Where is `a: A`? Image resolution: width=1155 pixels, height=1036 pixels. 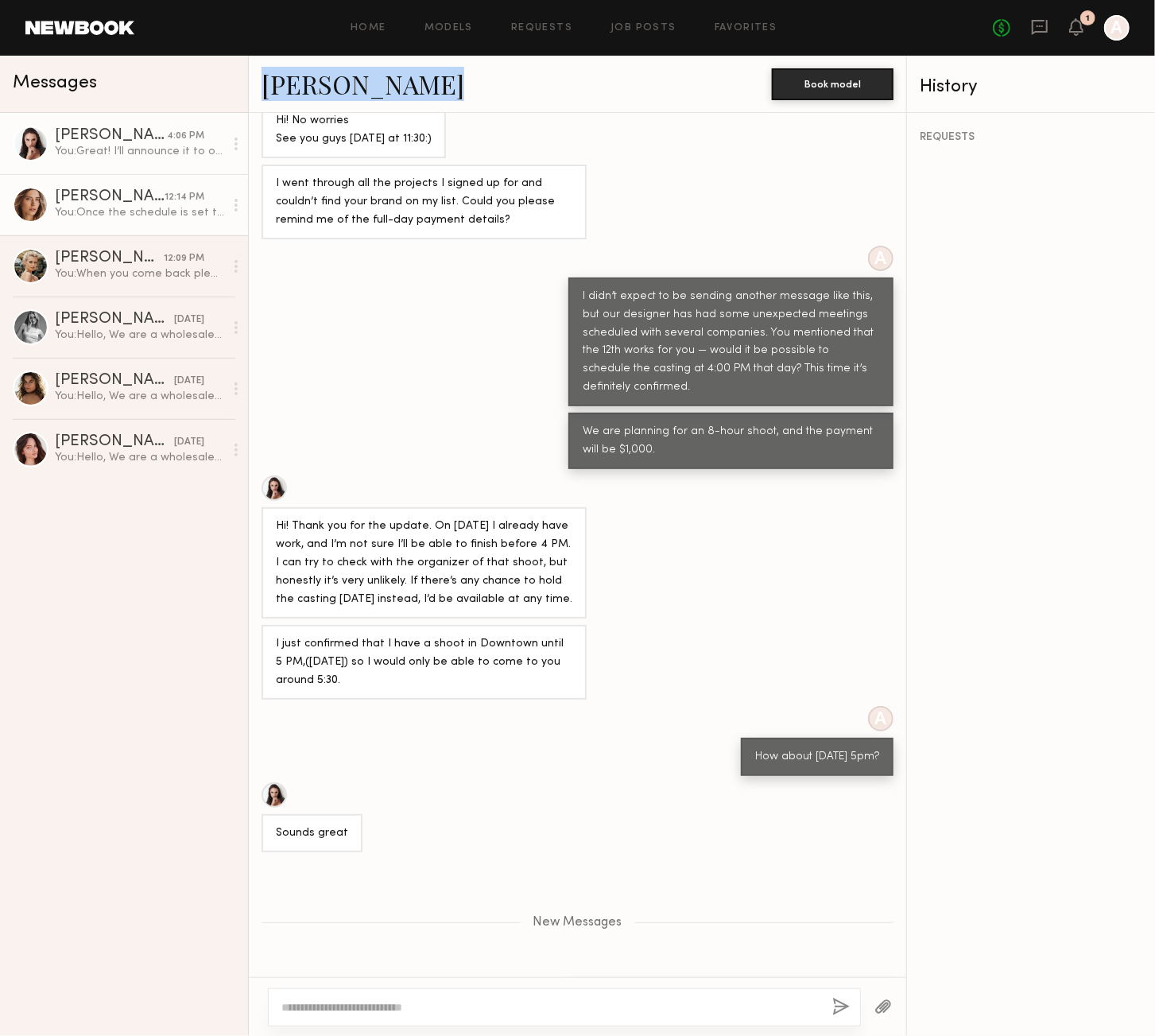
a: A is located at coordinates (1117, 28).